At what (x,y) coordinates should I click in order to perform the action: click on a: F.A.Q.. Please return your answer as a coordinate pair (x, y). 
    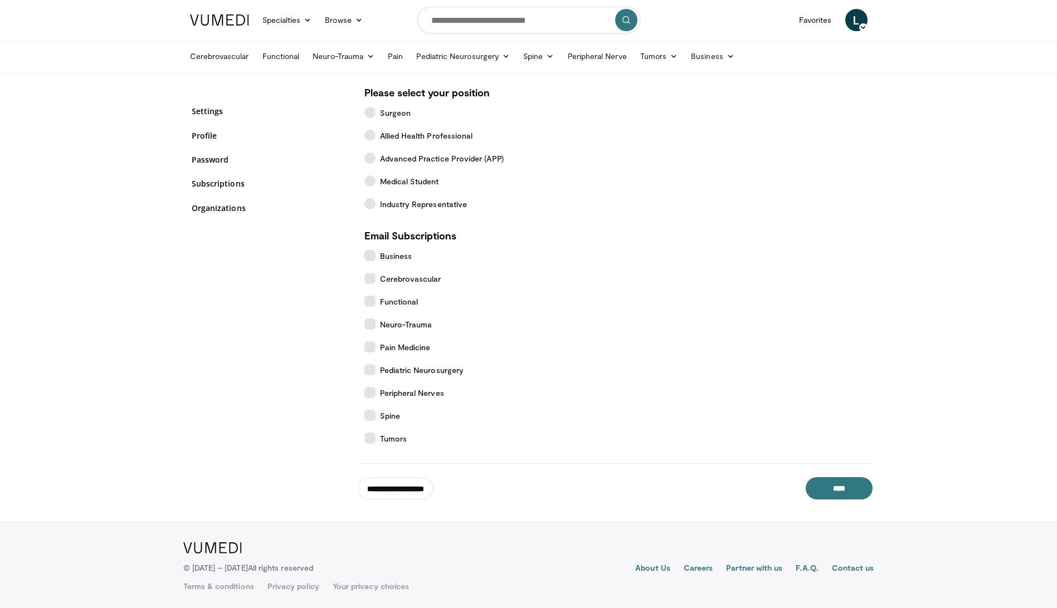
    Looking at the image, I should click on (807, 569).